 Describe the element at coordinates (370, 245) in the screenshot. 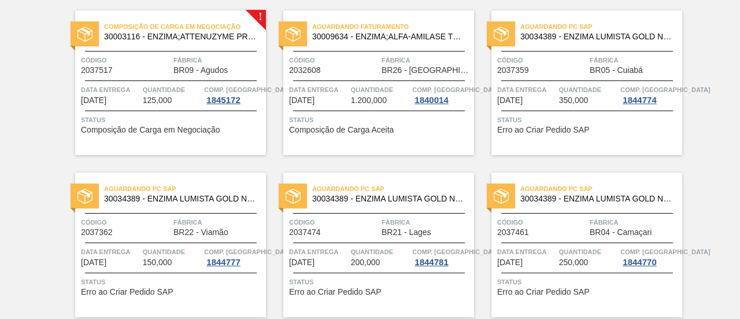

I see `a: statusAguardando PC SAP30034389 - ENZIMA LUMISTA GOLD NOVONESIS 25KGCódigo2037474FábricaBR21 - La...` at that location.